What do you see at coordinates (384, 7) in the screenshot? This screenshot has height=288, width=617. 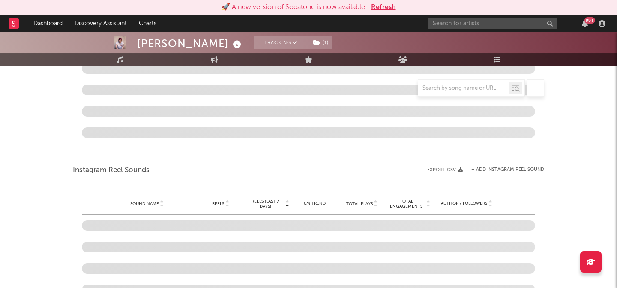 I see `button: Refresh` at bounding box center [384, 7].